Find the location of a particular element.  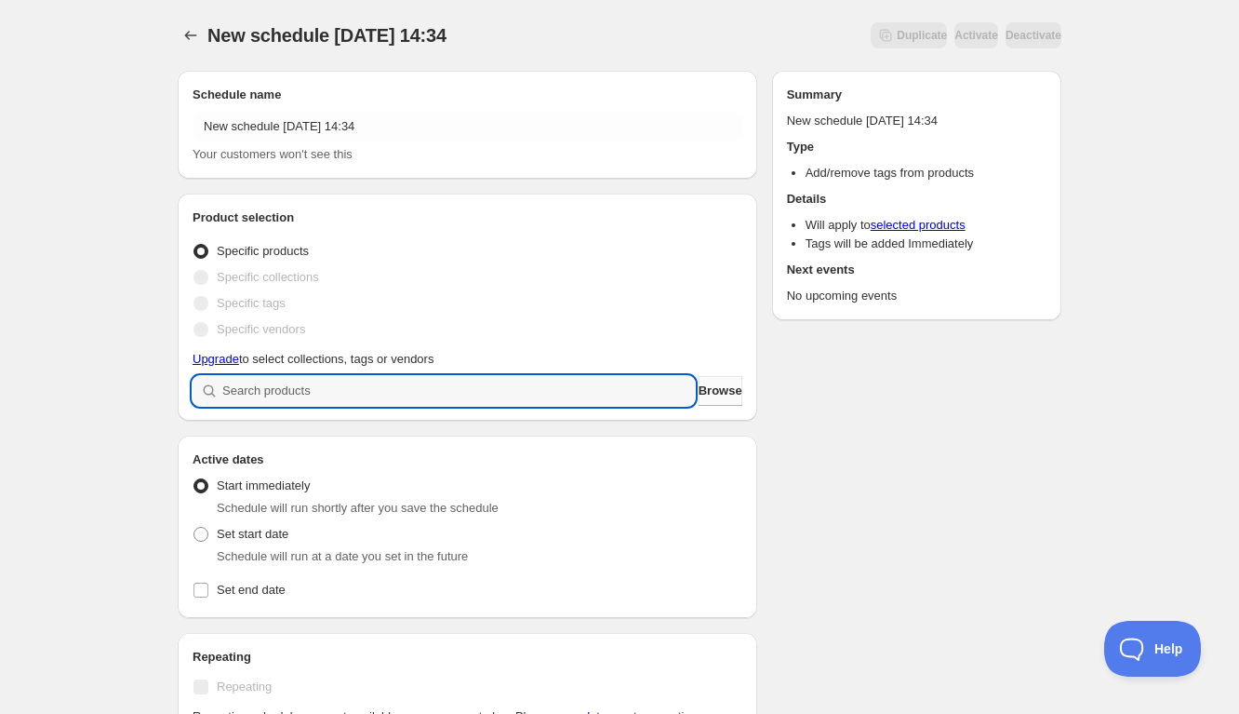

span: Repeating is located at coordinates (244, 686).